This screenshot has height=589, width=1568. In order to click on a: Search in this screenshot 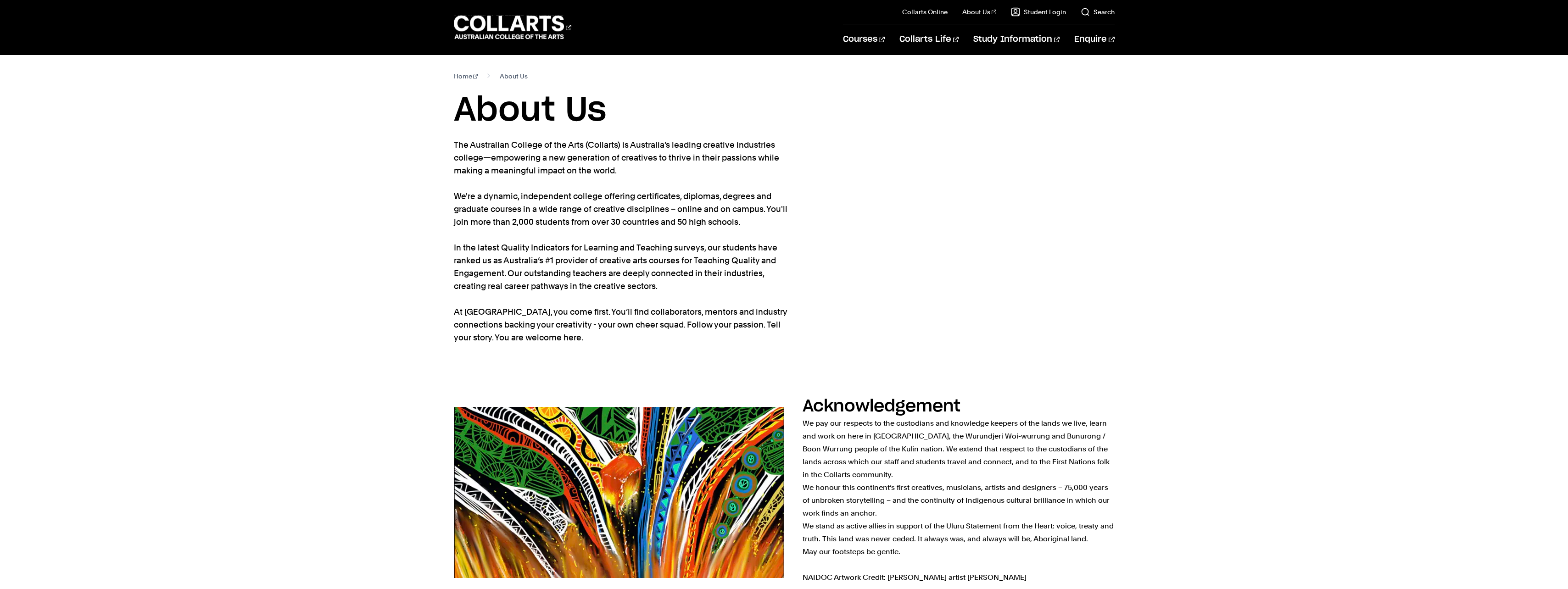, I will do `click(1097, 12)`.